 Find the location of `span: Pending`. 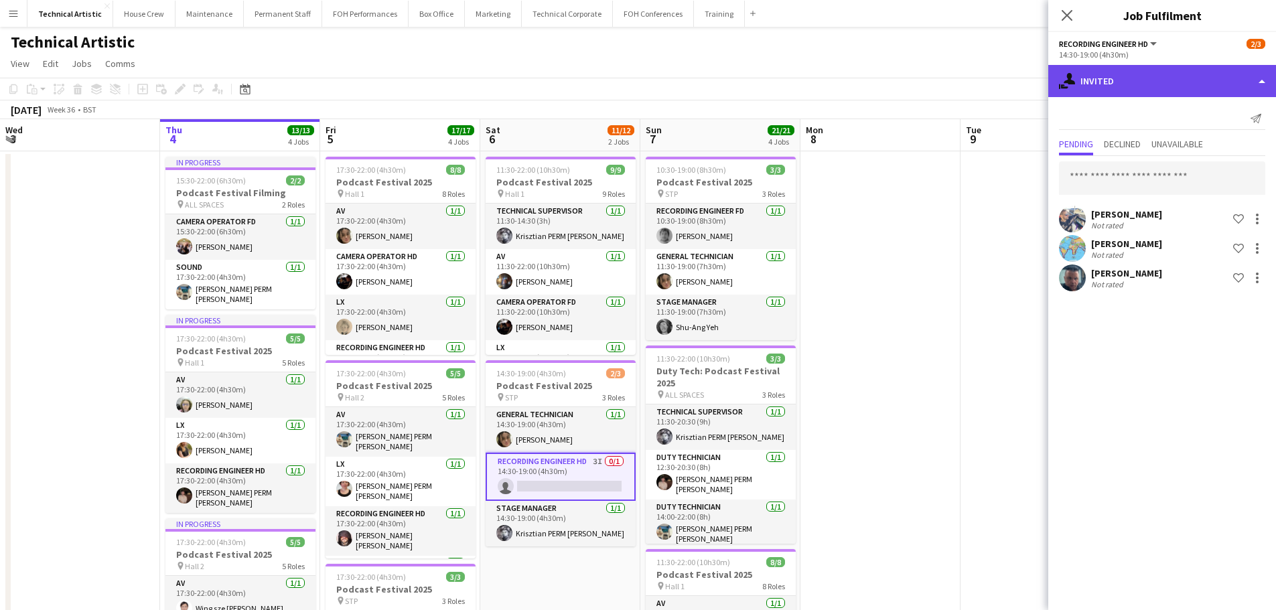

span: Pending is located at coordinates (1075, 144).